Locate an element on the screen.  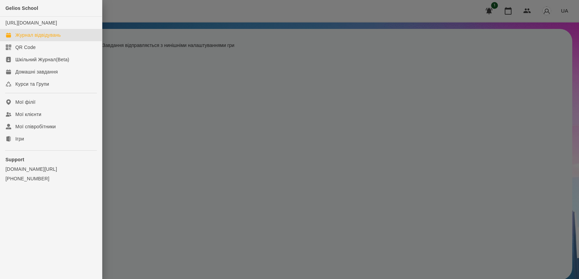
p: Support is located at coordinates (51, 160).